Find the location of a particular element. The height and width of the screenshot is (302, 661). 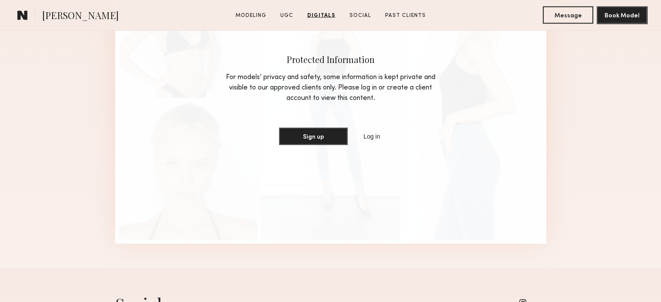

div: For models’ privacy and safety, some information is kept private and visible to our approved clie... is located at coordinates (331, 88).